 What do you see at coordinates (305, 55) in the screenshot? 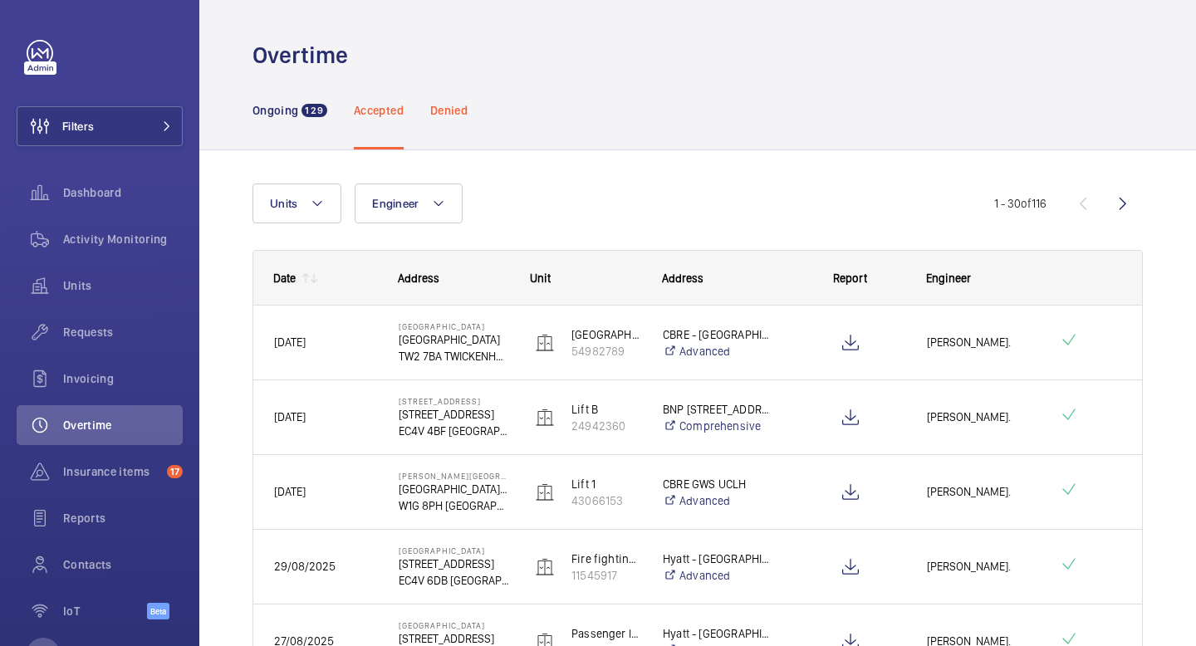
I see `h1: Overtime` at bounding box center [305, 55].